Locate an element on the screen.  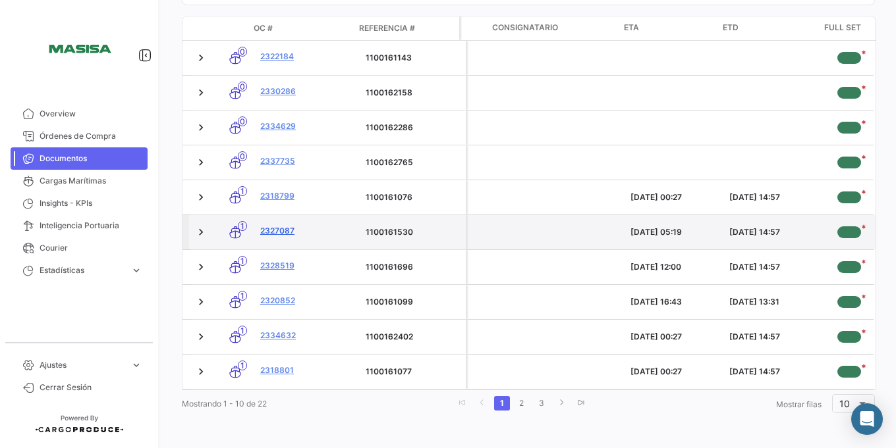
datatable-header-cell: Full Set is located at coordinates (842, 28).